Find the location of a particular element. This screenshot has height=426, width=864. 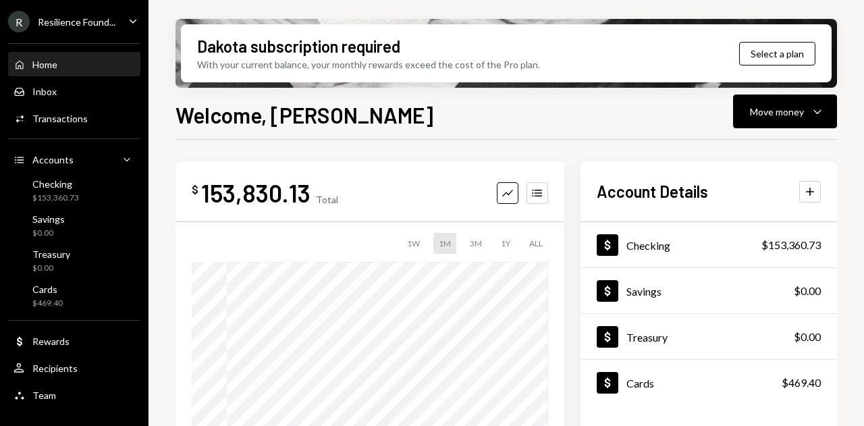

a: Inbox is located at coordinates (74, 91).